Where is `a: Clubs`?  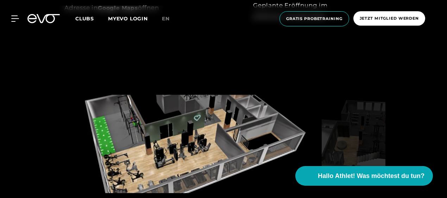 a: Clubs is located at coordinates (91, 18).